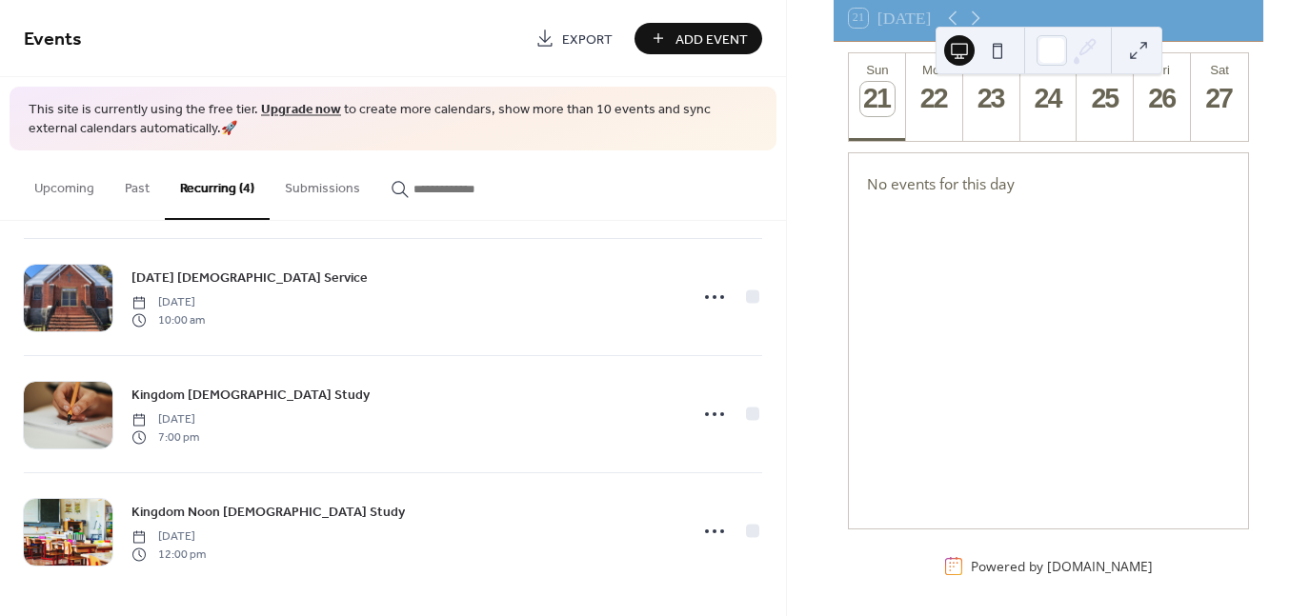 Image resolution: width=1310 pixels, height=616 pixels. I want to click on div: 24, so click(1049, 99).